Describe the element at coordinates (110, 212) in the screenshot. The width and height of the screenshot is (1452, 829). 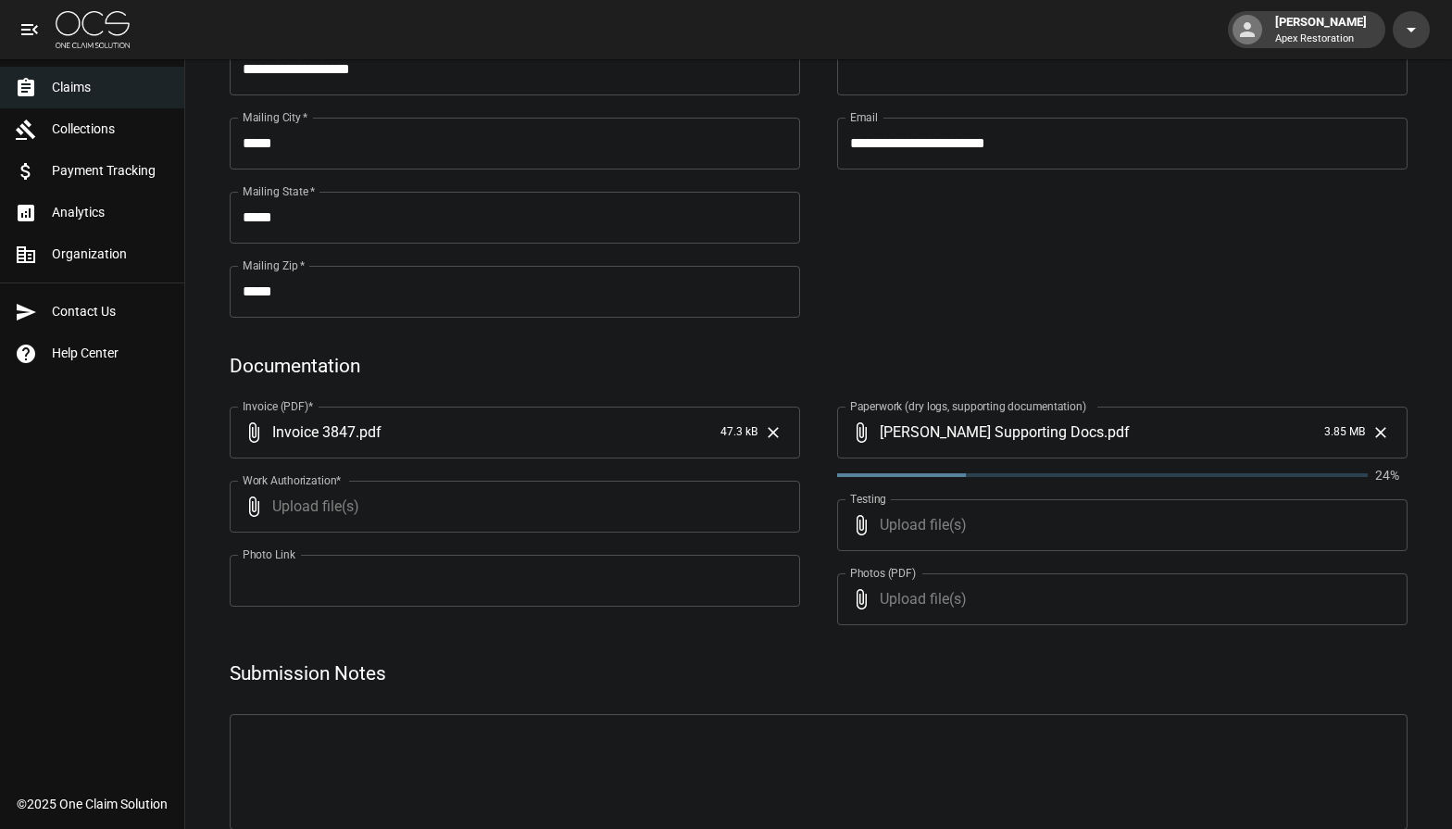
I see `span: Analytics` at that location.